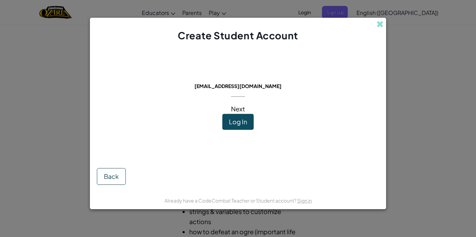 The width and height of the screenshot is (476, 237). I want to click on span: This email is already in use:, so click(238, 77).